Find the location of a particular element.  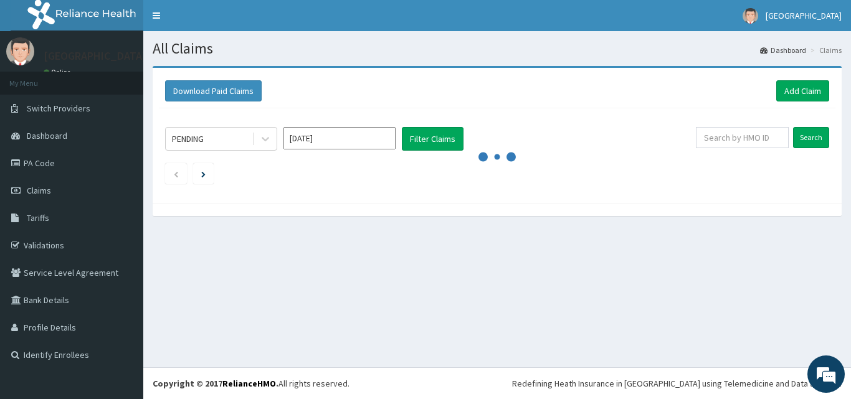

a: Online is located at coordinates (59, 72).